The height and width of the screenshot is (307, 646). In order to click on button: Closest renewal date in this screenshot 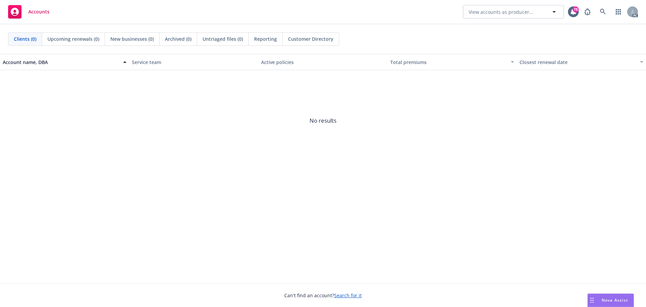, I will do `click(582, 62)`.